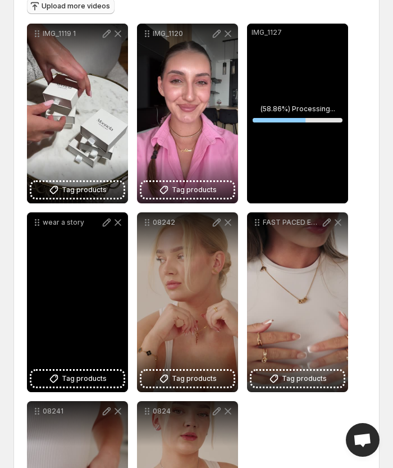 This screenshot has width=393, height=468. I want to click on p: IMG_1119 1, so click(72, 34).